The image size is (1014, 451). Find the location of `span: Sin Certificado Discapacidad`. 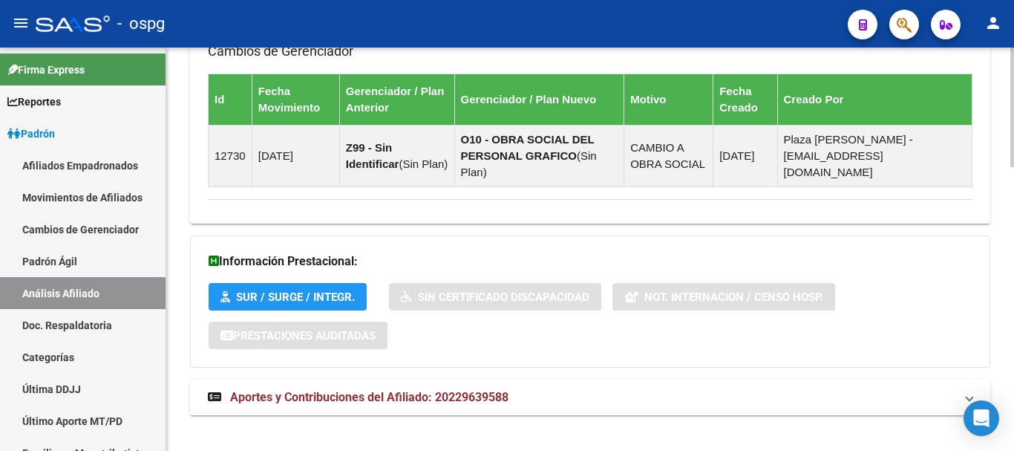

span: Sin Certificado Discapacidad is located at coordinates (503, 297).